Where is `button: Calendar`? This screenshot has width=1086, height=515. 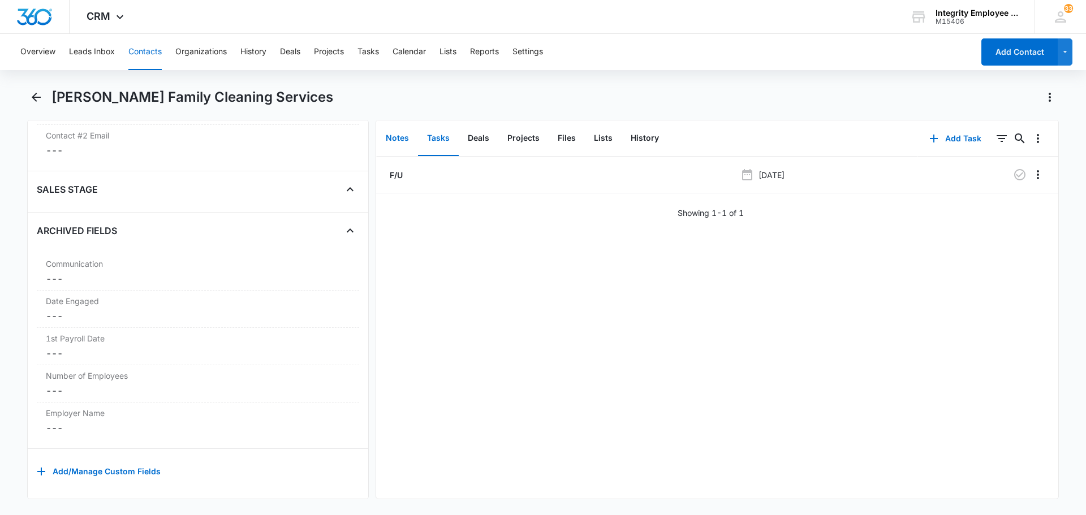
button: Calendar is located at coordinates (409, 52).